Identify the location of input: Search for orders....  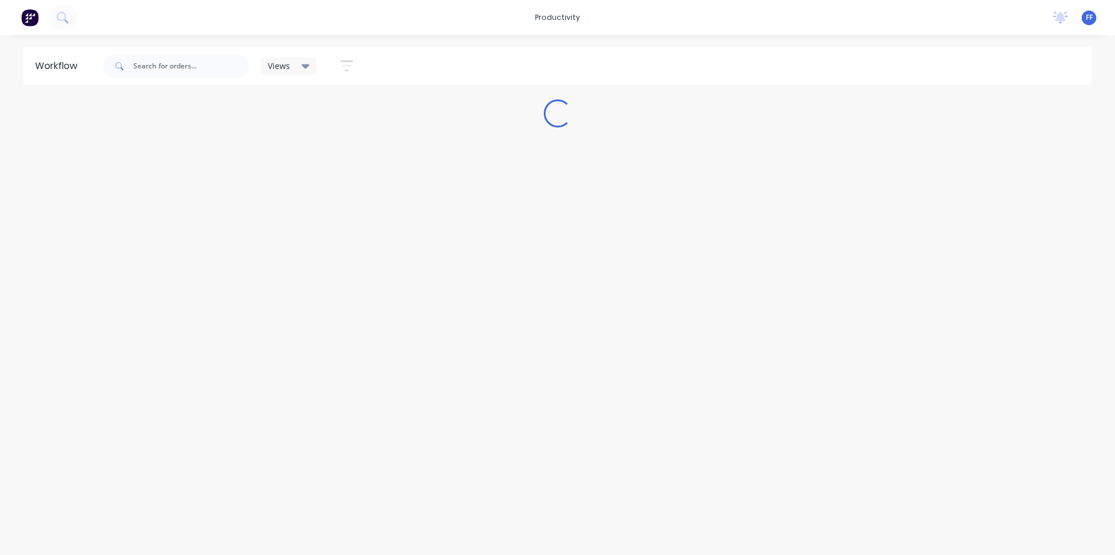
(191, 66).